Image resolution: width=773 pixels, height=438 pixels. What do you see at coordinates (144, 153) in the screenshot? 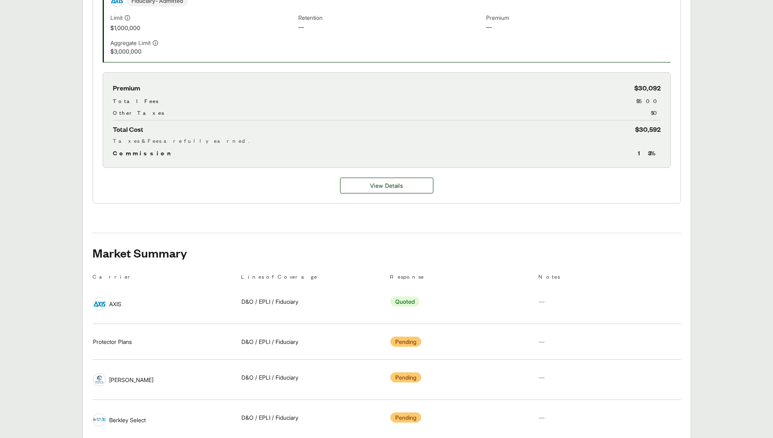
I see `span: Commission` at bounding box center [144, 153].